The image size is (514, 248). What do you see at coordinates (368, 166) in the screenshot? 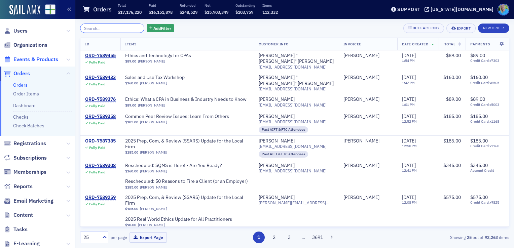
I see `span: Chasity Sweatmon` at bounding box center [368, 166].